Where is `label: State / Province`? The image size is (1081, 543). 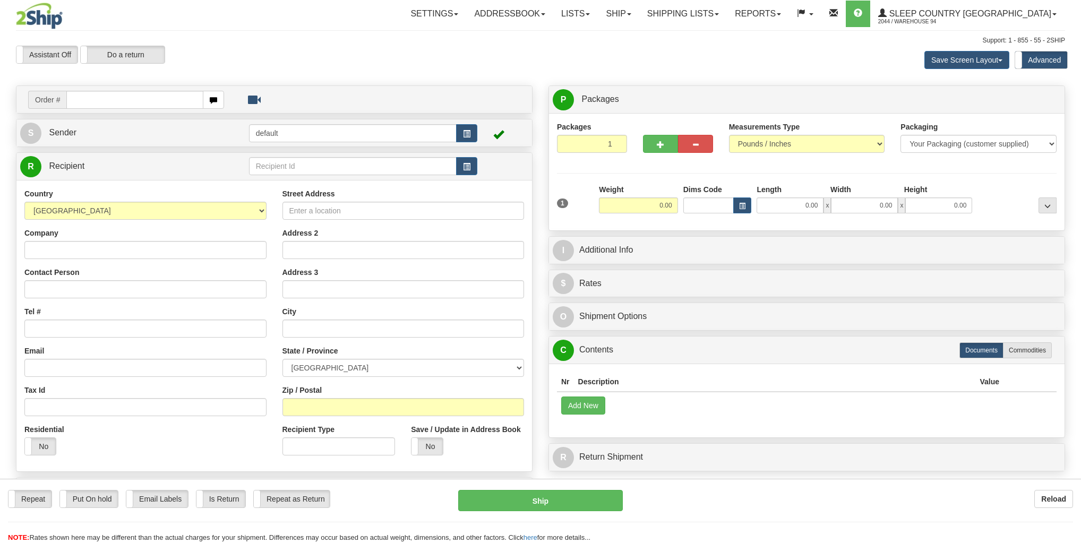
label: State / Province is located at coordinates (310, 351).